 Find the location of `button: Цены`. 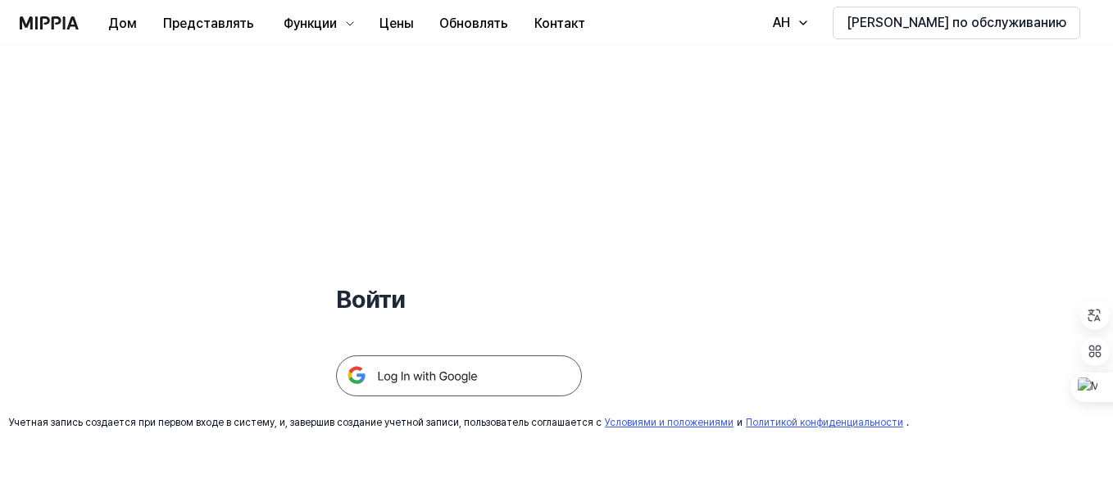

button: Цены is located at coordinates (396, 24).